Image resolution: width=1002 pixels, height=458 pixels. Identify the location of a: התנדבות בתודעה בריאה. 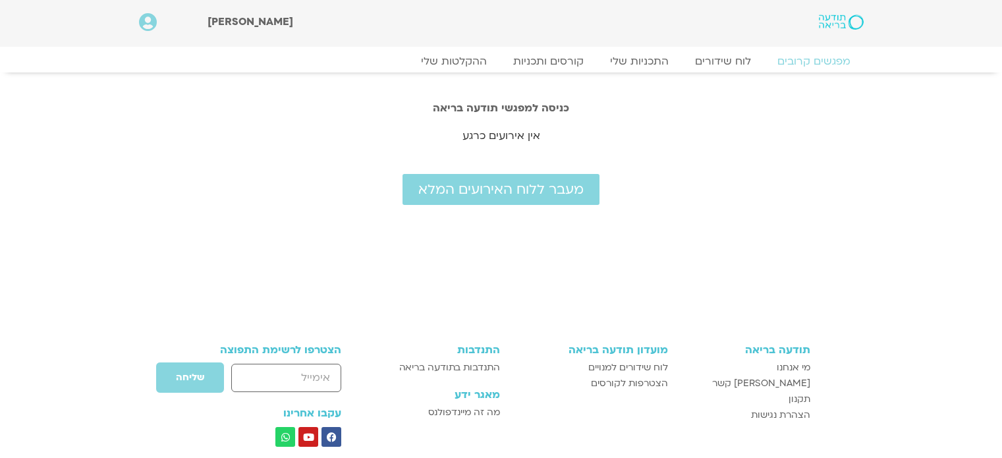
(438, 368).